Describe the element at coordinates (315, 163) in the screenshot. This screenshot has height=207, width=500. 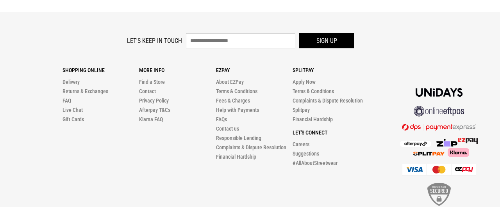
I see `a: #AllAboutStreetwear` at that location.